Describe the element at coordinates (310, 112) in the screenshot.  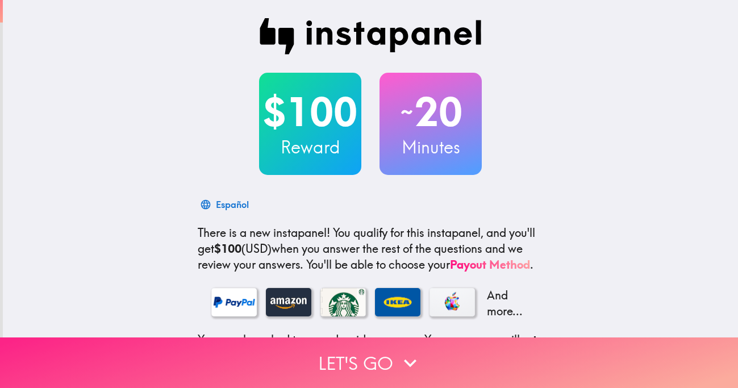
I see `h2: $100` at that location.